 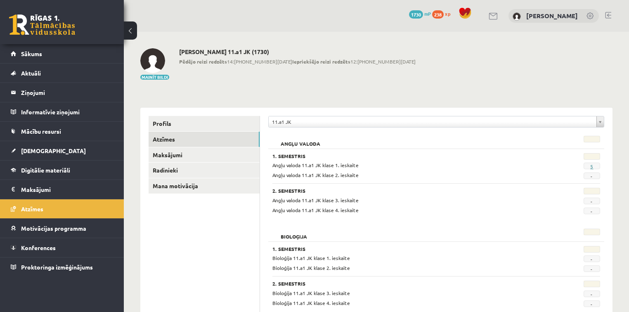 What do you see at coordinates (316, 200) in the screenshot?
I see `span: Angļu valoda 11.a1 JK klase 3. ieskaite` at bounding box center [316, 200].